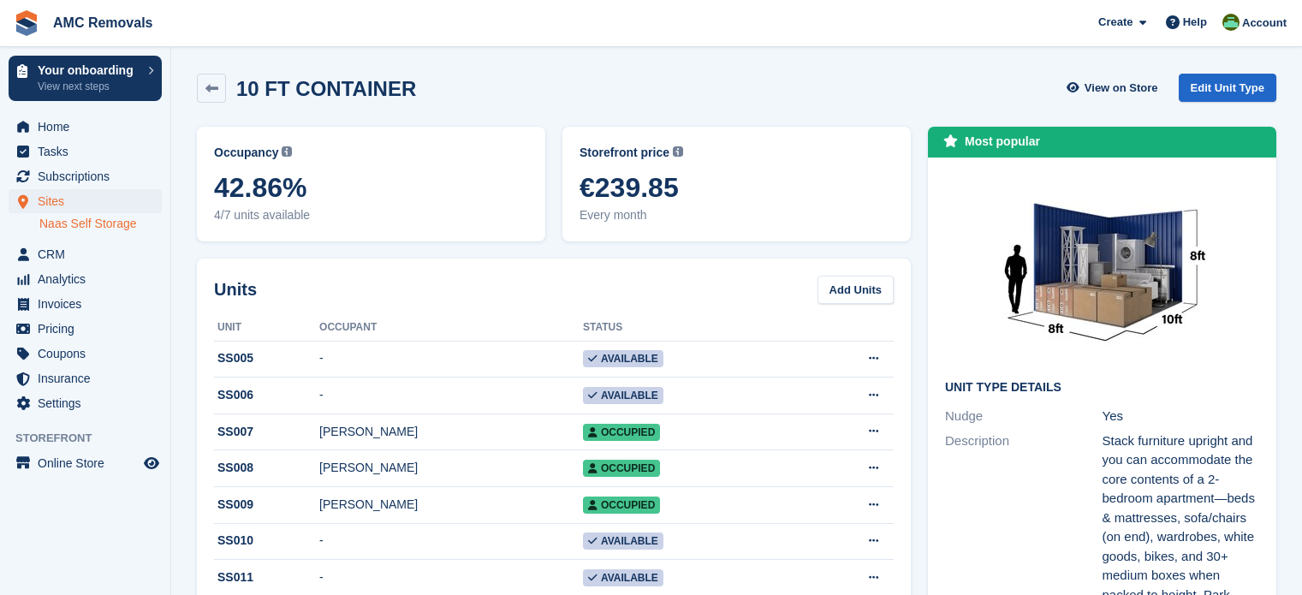 The width and height of the screenshot is (1302, 595). I want to click on span: View on Store, so click(1122, 88).